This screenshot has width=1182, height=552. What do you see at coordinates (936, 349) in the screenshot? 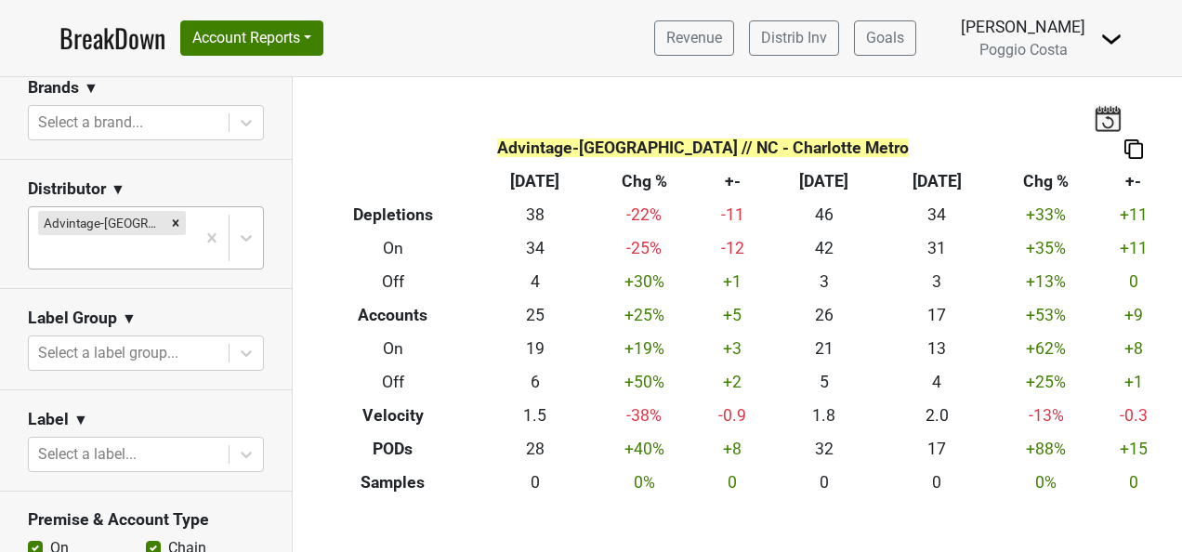
I see `td: 13` at bounding box center [936, 349].